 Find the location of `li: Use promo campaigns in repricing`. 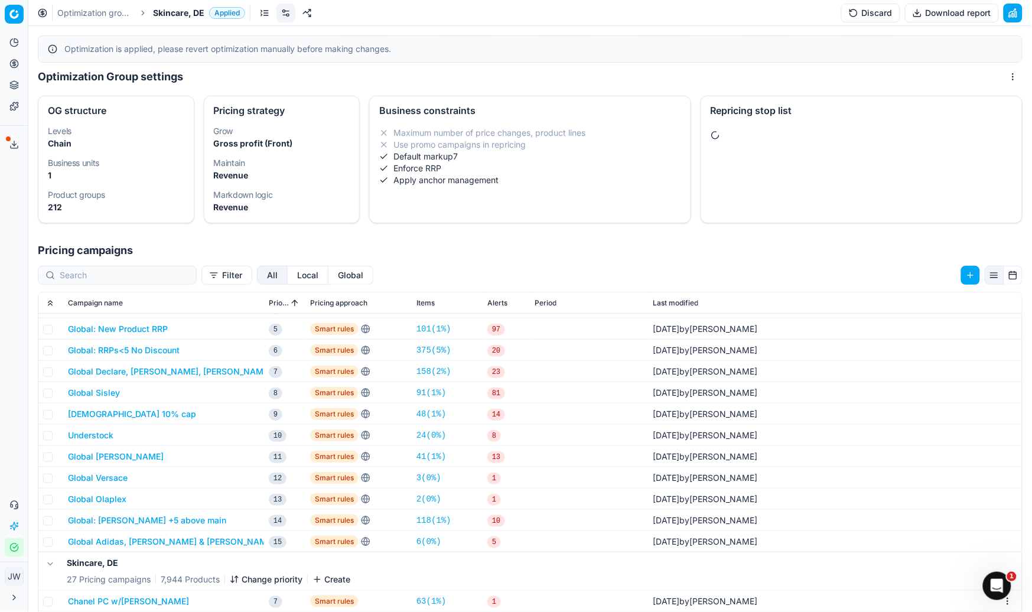

li: Use promo campaigns in repricing is located at coordinates (530, 145).